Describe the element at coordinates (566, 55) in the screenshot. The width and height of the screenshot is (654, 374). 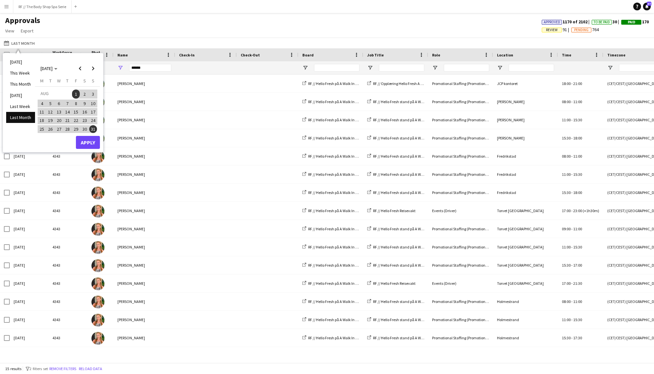
I see `span: Time` at that location.